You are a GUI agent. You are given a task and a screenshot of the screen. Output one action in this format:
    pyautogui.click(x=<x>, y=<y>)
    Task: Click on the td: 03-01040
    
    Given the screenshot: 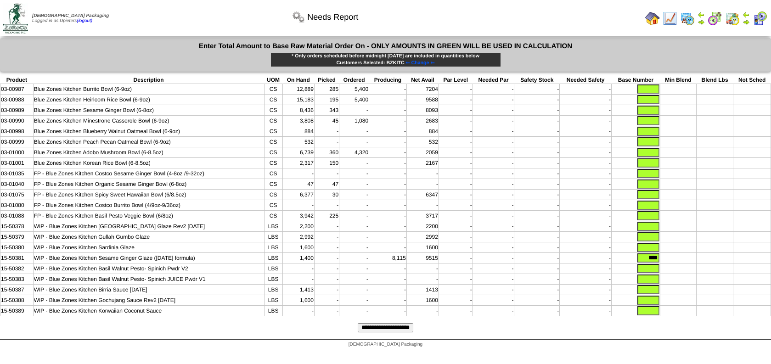 What is the action you would take?
    pyautogui.click(x=17, y=184)
    